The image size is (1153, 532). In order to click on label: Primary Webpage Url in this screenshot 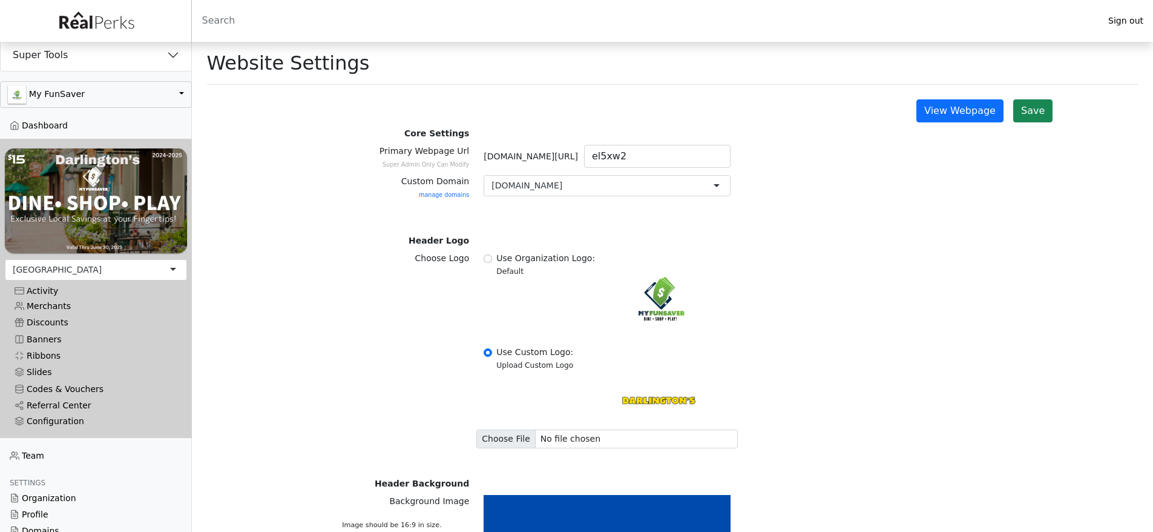, I will do `click(424, 157)`.